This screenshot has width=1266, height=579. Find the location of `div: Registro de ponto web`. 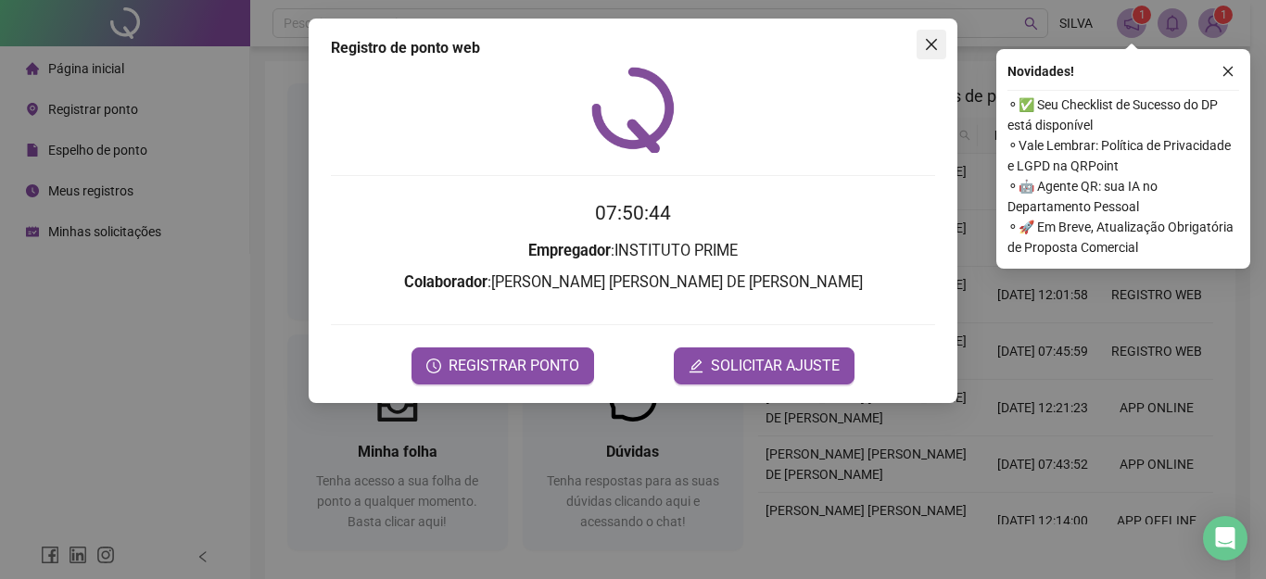

div: Registro de ponto web is located at coordinates (633, 48).